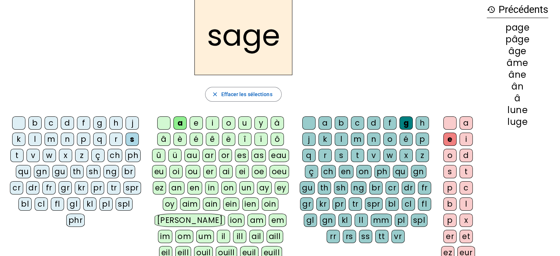 Image resolution: width=560 pixels, height=256 pixels. Describe the element at coordinates (81, 188) in the screenshot. I see `div: kr` at that location.